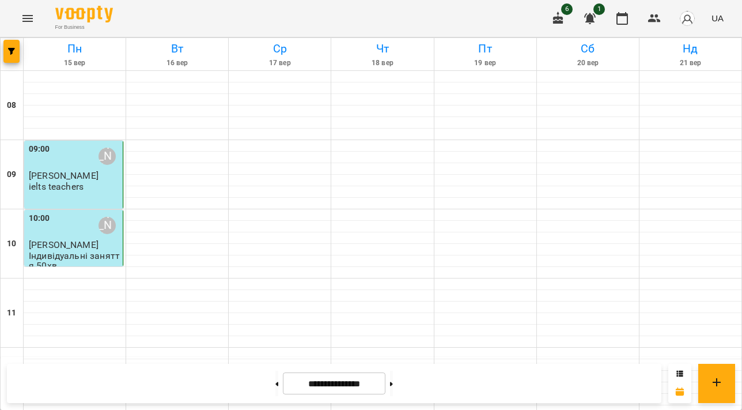 The height and width of the screenshot is (410, 742). I want to click on h6: 19 вер, so click(485, 63).